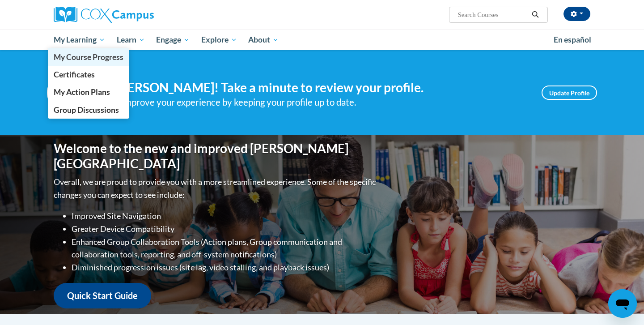 The width and height of the screenshot is (644, 325). What do you see at coordinates (322, 40) in the screenshot?
I see `div: Main menu` at bounding box center [322, 40].